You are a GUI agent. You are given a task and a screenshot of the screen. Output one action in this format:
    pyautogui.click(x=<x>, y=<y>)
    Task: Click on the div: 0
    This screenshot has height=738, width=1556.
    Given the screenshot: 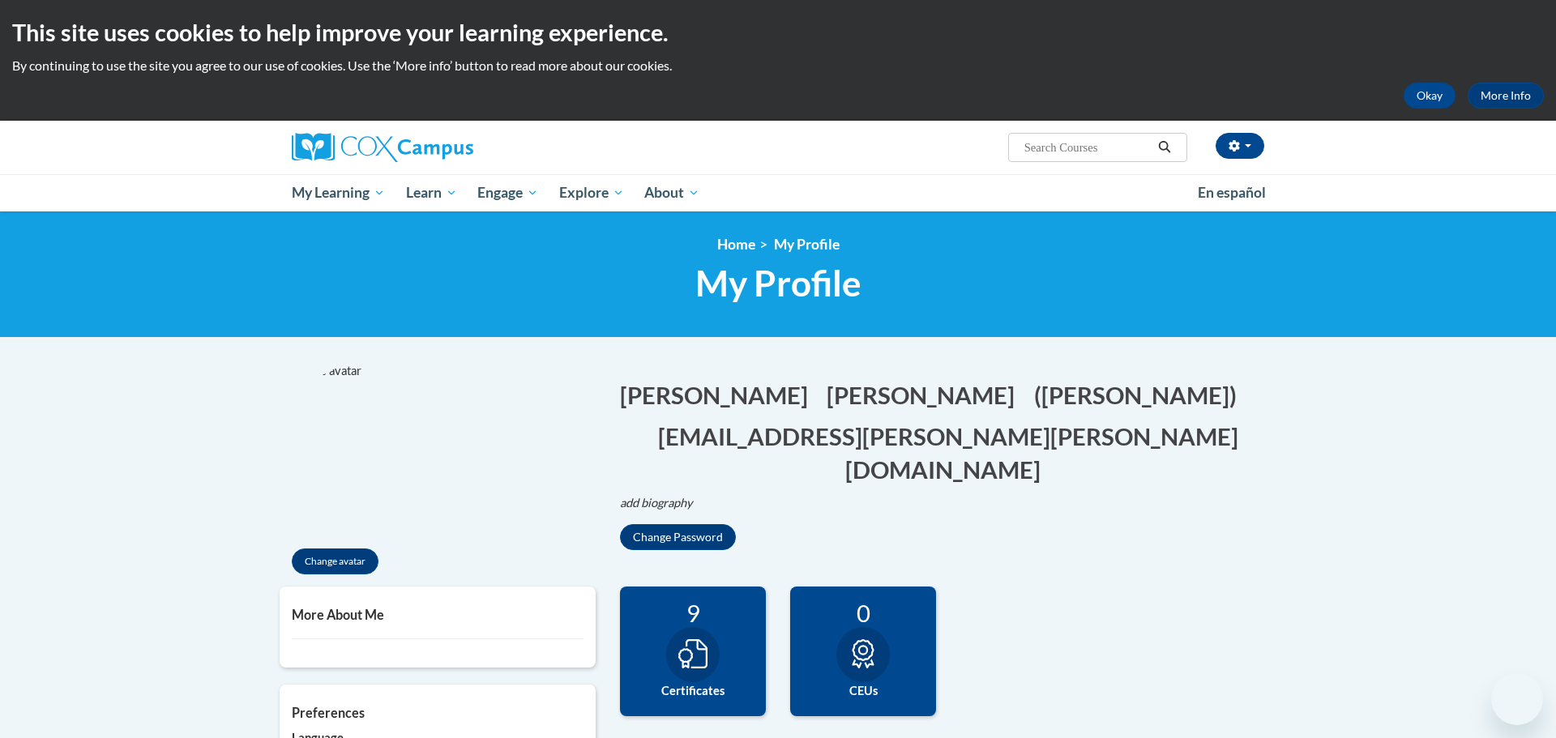 What is the action you would take?
    pyautogui.click(x=863, y=613)
    